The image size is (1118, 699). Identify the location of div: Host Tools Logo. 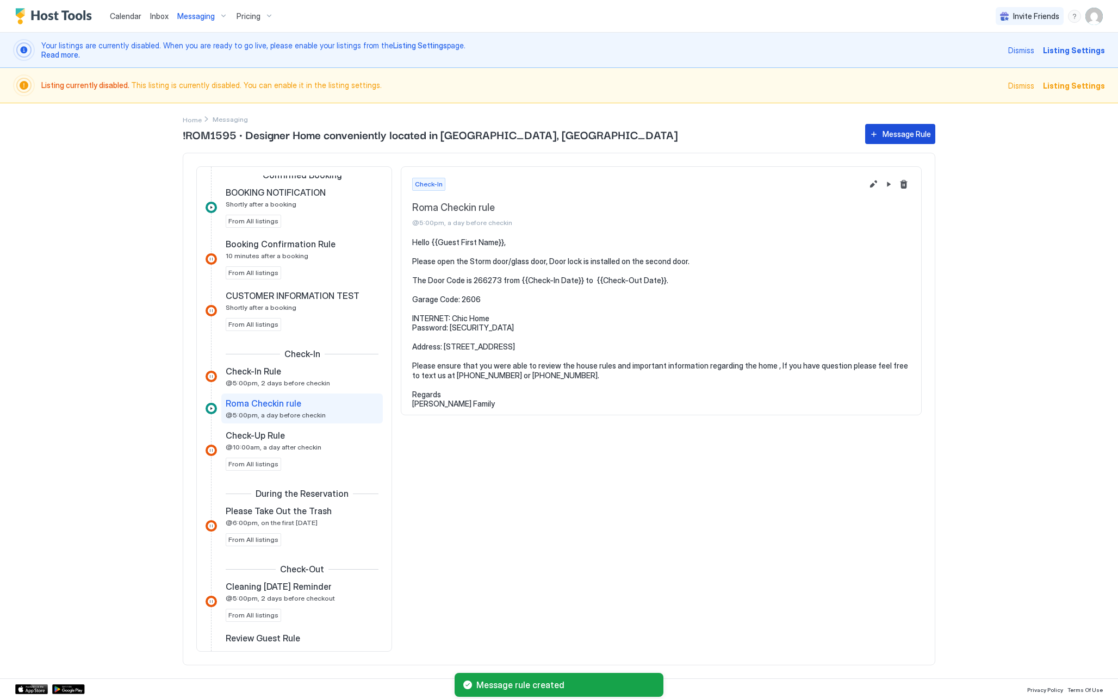
(56, 16).